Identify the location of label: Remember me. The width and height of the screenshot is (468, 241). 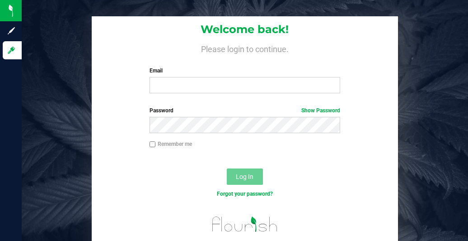
(171, 144).